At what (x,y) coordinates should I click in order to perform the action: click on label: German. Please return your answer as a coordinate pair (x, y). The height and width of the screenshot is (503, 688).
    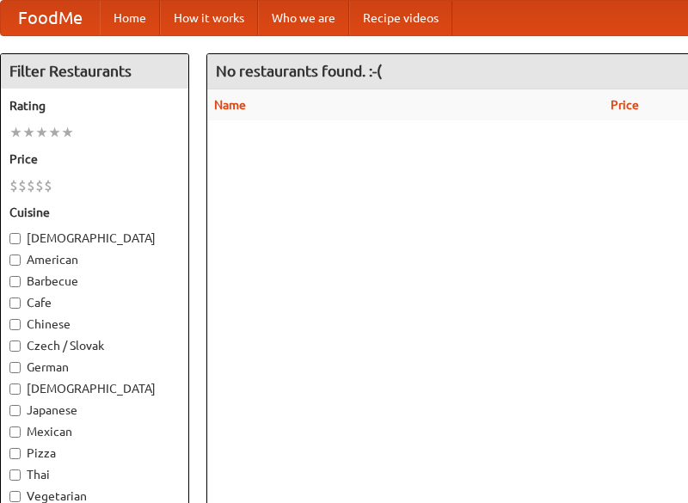
    Looking at the image, I should click on (95, 367).